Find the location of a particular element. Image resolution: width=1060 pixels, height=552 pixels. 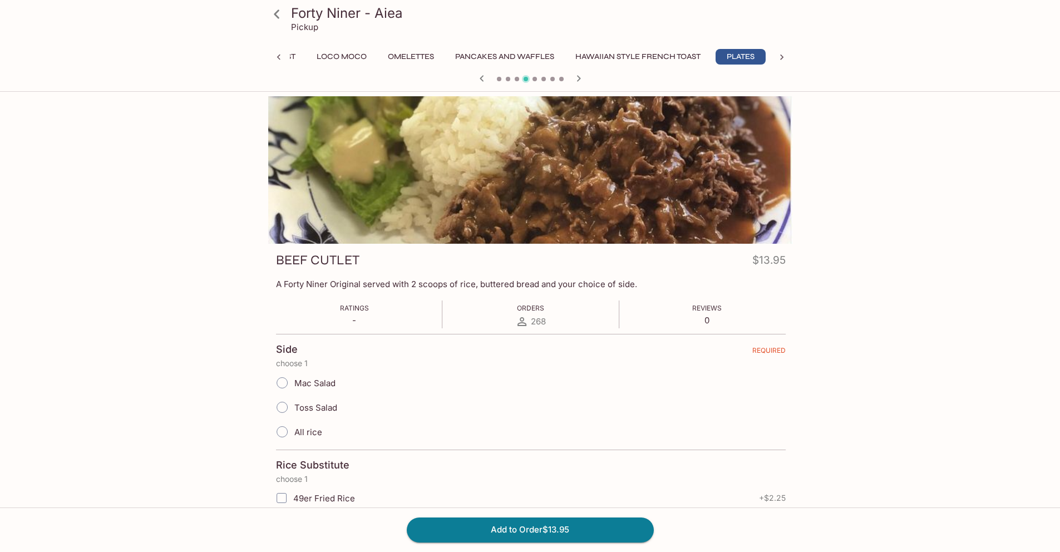

p: 0 is located at coordinates (707, 320).